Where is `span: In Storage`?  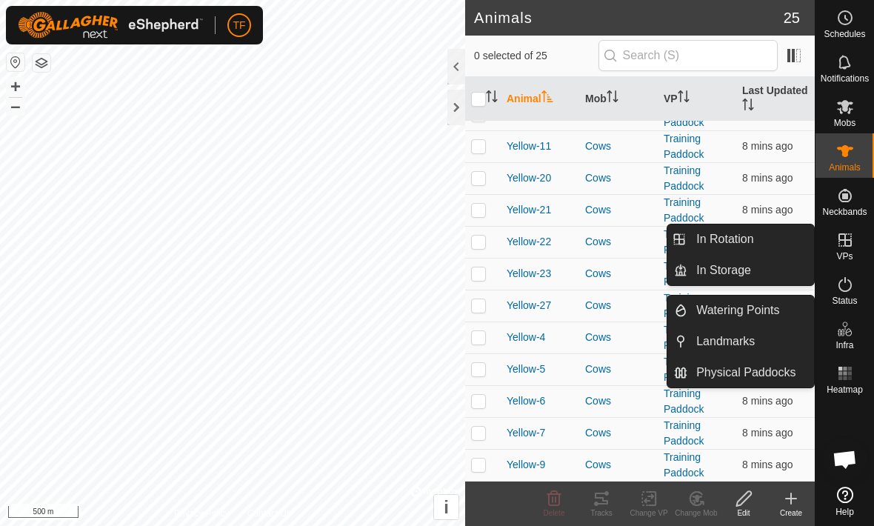
span: In Storage is located at coordinates (723, 270).